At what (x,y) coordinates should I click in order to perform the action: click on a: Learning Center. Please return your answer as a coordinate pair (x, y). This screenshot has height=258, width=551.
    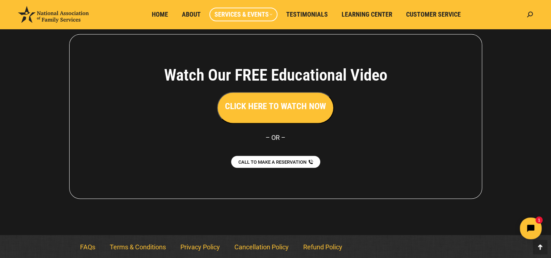
    Looking at the image, I should click on (367, 14).